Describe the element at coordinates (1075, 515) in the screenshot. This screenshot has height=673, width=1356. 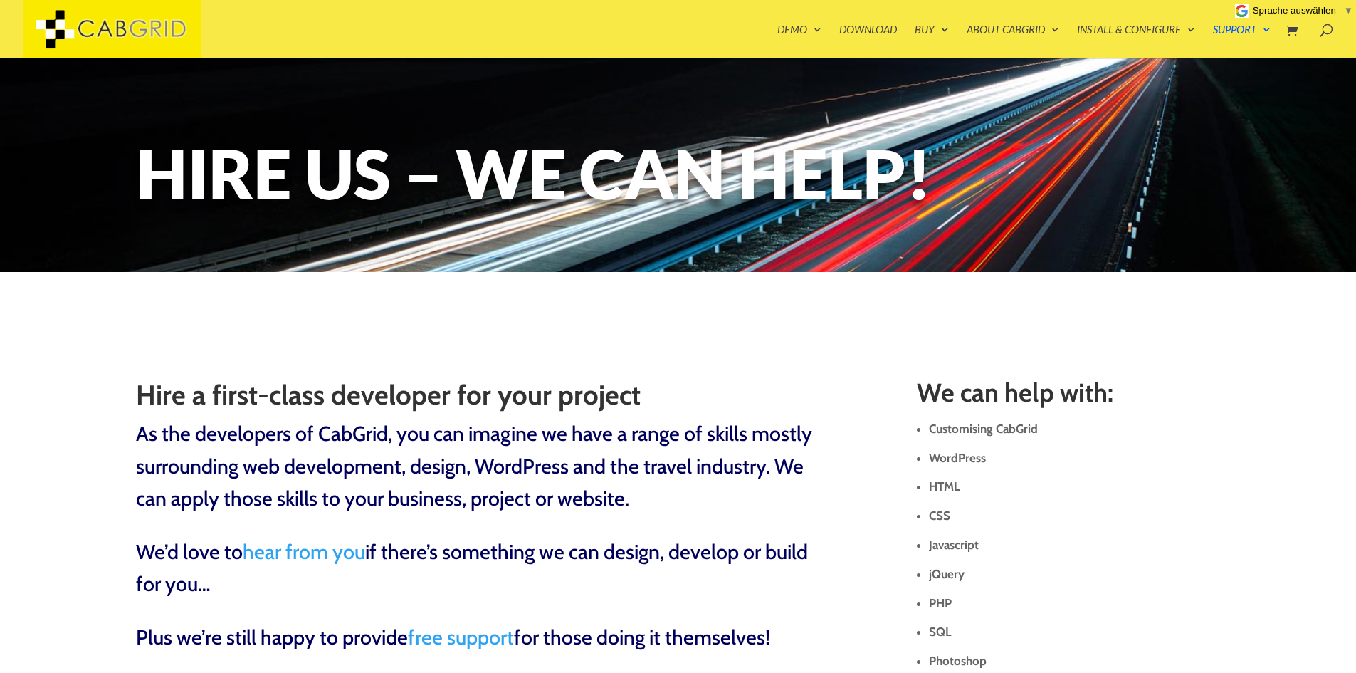
I see `li: CSS` at that location.